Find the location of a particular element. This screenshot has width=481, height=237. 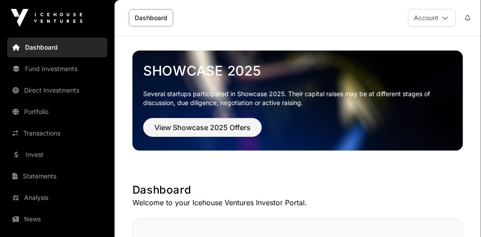

a: Transactions is located at coordinates (57, 133).